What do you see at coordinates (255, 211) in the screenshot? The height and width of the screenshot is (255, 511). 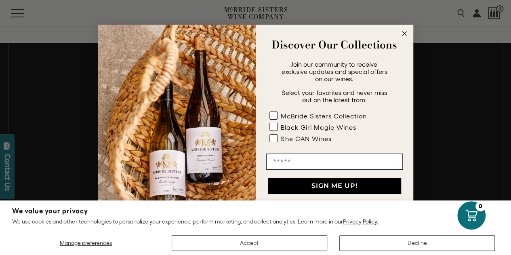 I see `h2: We value your privacy` at bounding box center [255, 211].